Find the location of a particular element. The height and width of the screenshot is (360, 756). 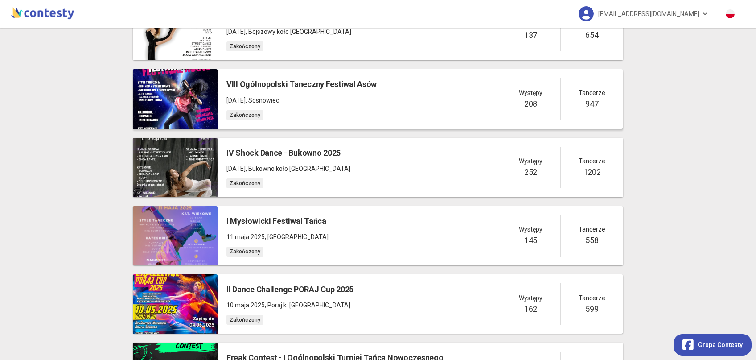

h5: 137 is located at coordinates (530, 35).